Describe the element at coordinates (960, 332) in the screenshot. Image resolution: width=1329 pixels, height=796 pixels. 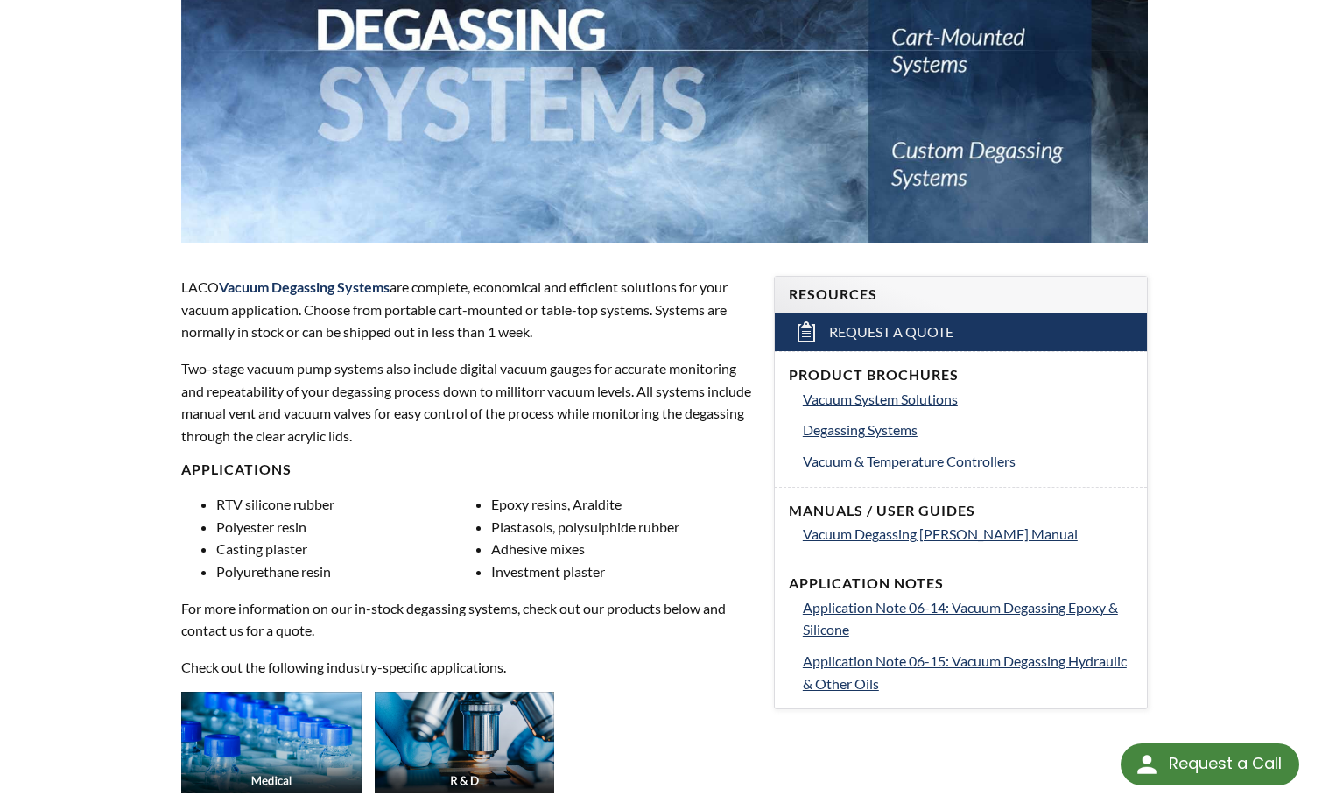
I see `a: Request a Quote` at that location.